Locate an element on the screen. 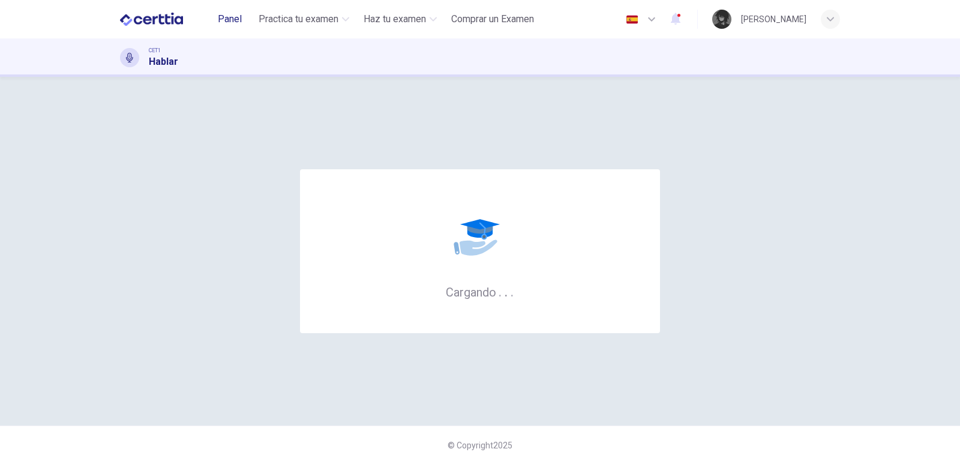 The width and height of the screenshot is (960, 464). img: CERTTIA logo is located at coordinates (151, 19).